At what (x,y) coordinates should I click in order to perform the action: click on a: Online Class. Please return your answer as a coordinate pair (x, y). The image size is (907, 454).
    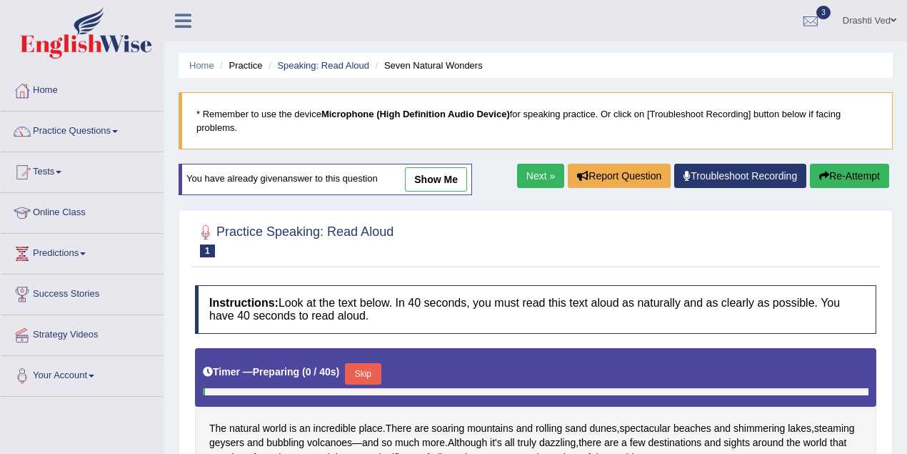
    Looking at the image, I should click on (82, 211).